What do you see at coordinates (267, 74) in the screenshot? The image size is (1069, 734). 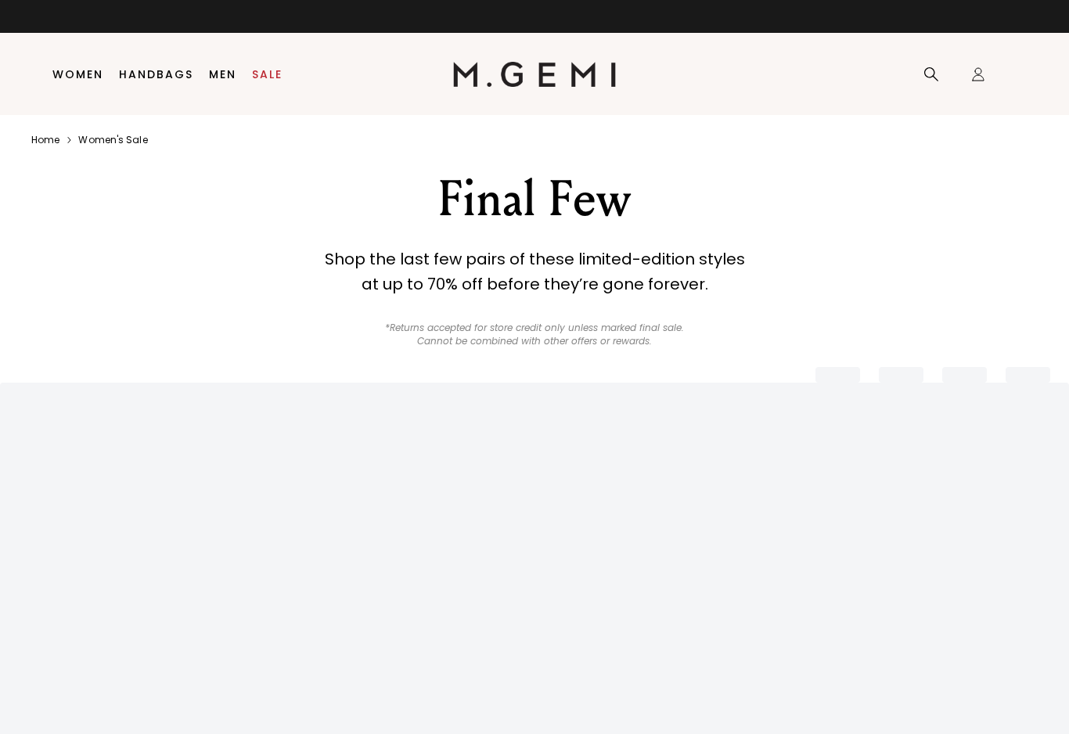 I see `a: Sale` at bounding box center [267, 74].